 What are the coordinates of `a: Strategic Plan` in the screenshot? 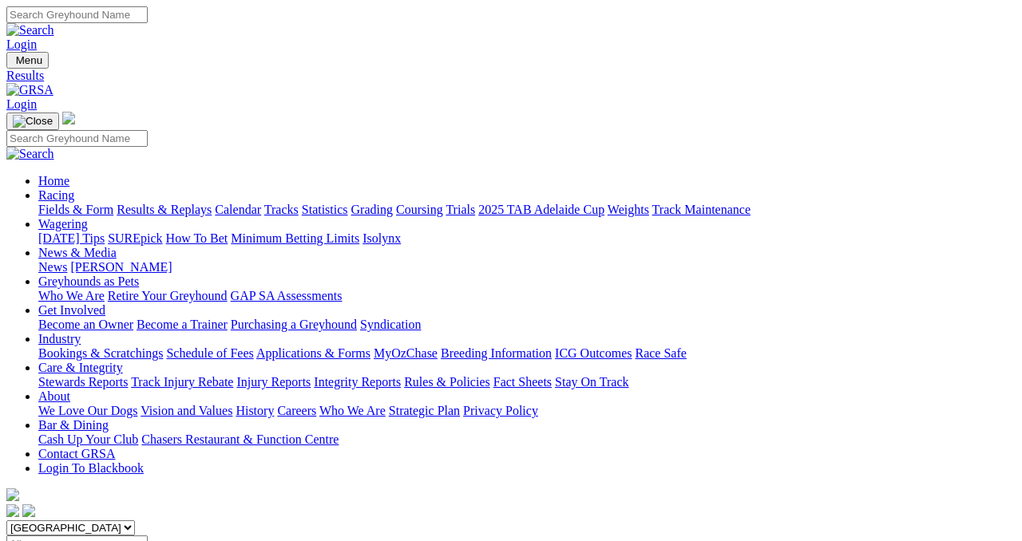 It's located at (424, 410).